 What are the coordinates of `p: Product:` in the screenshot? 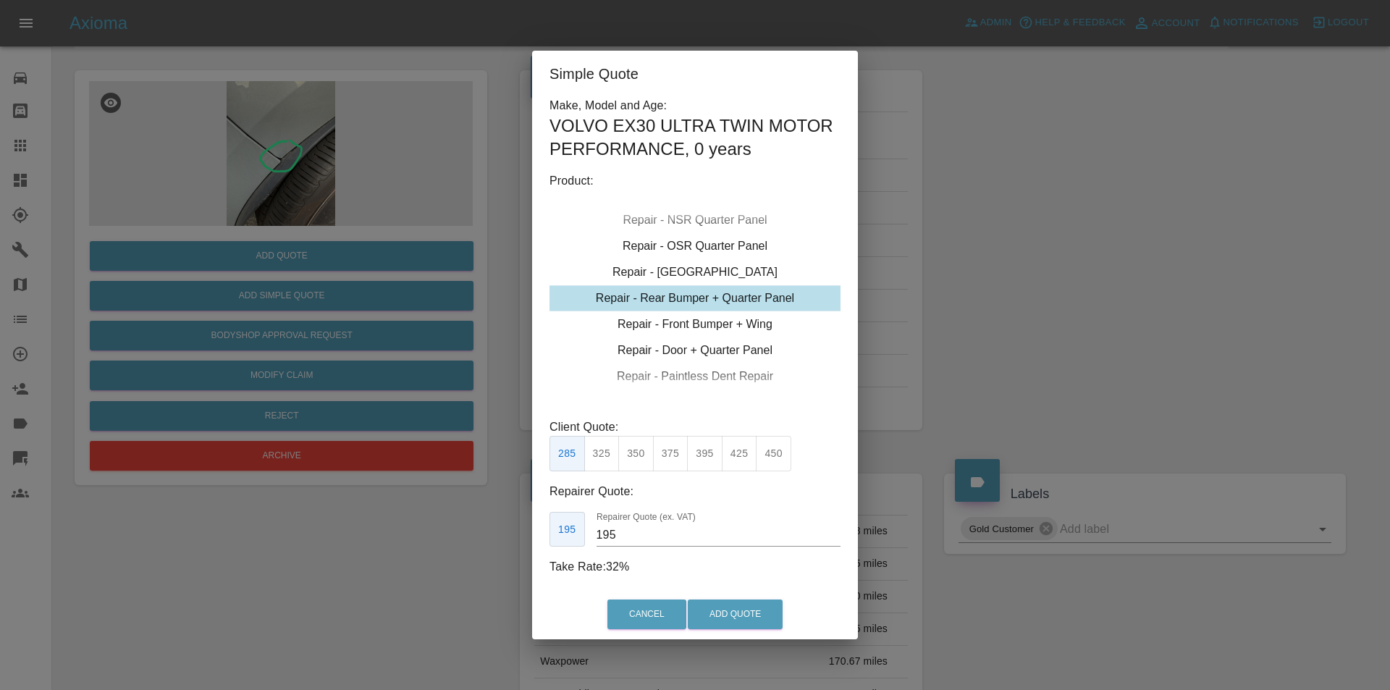 It's located at (695, 181).